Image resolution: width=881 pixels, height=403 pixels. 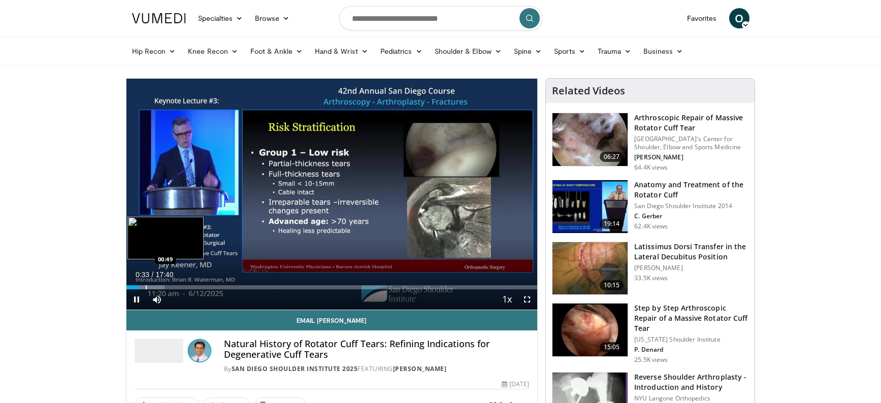 What do you see at coordinates (691, 382) in the screenshot?
I see `h3: Reverse Shoulder Arthroplasty - Introduction and History` at bounding box center [691, 382].